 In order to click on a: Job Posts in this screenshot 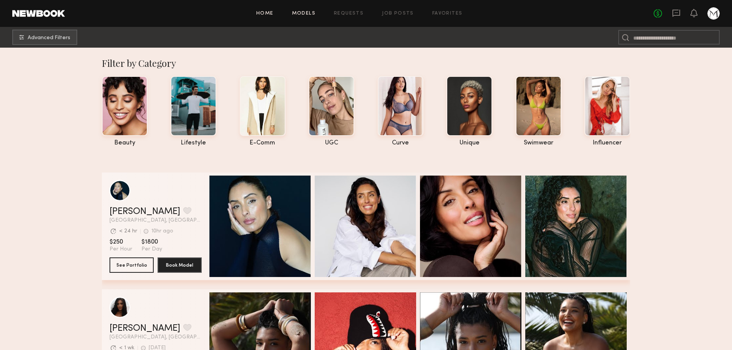, I will do `click(398, 13)`.